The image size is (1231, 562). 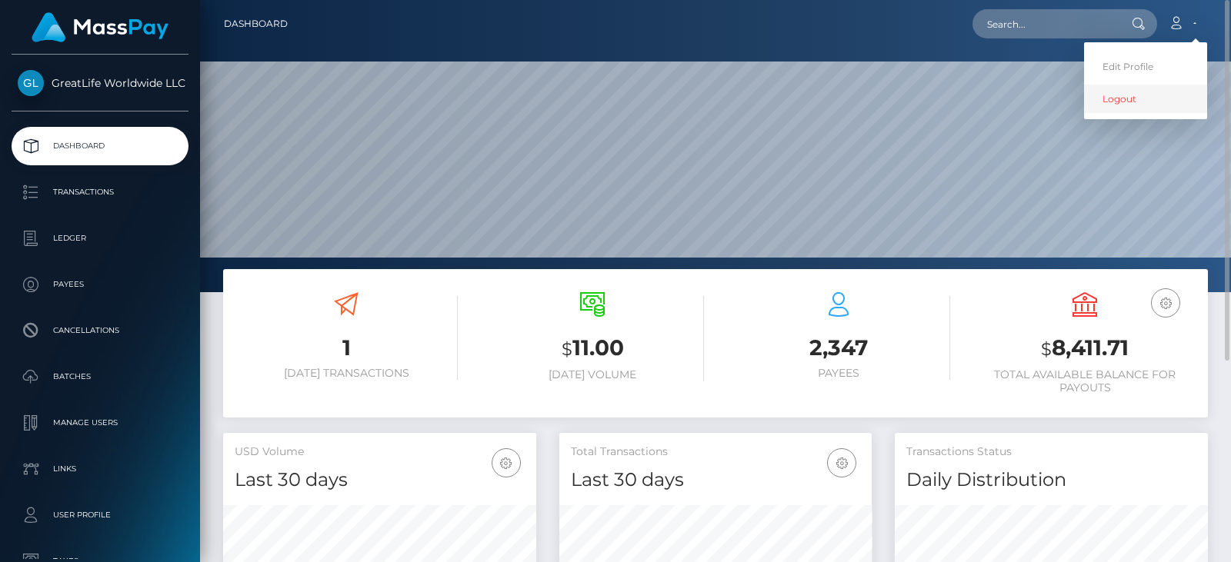 I want to click on h3: 1, so click(x=346, y=348).